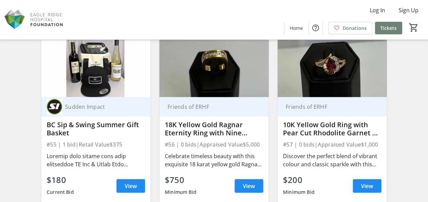 Image resolution: width=428 pixels, height=202 pixels. Describe the element at coordinates (332, 145) in the screenshot. I see `div: #57 | 0 bids | Appraised Value $1,000` at that location.